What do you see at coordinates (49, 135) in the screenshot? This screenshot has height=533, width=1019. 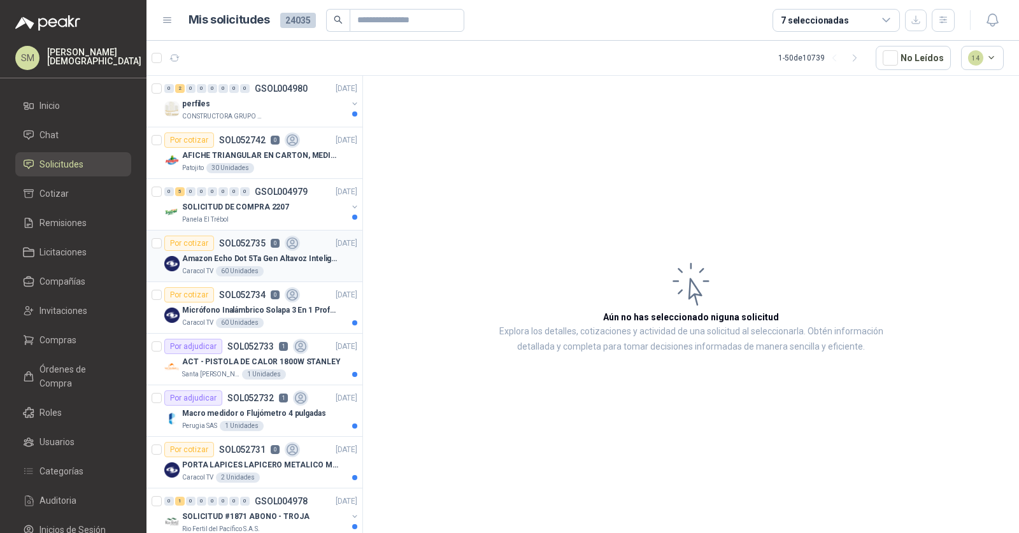 I see `span: Chat` at bounding box center [49, 135].